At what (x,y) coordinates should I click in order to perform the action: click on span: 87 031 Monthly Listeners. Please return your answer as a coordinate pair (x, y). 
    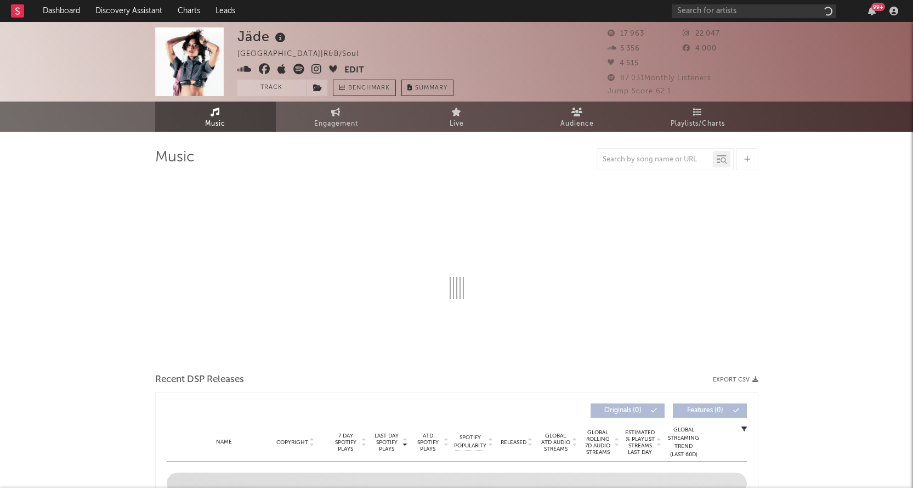
    Looking at the image, I should click on (659, 78).